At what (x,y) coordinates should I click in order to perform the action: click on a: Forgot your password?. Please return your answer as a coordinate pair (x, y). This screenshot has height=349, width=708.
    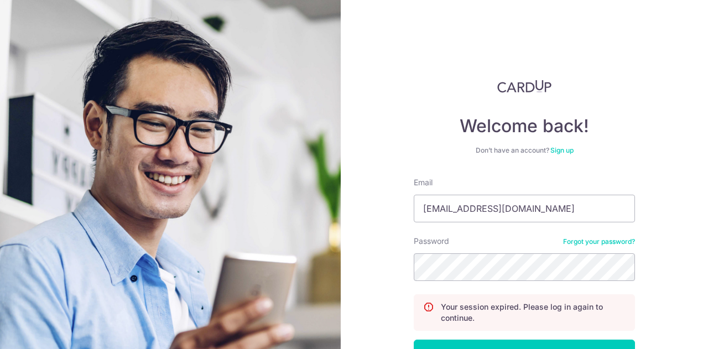
    Looking at the image, I should click on (599, 242).